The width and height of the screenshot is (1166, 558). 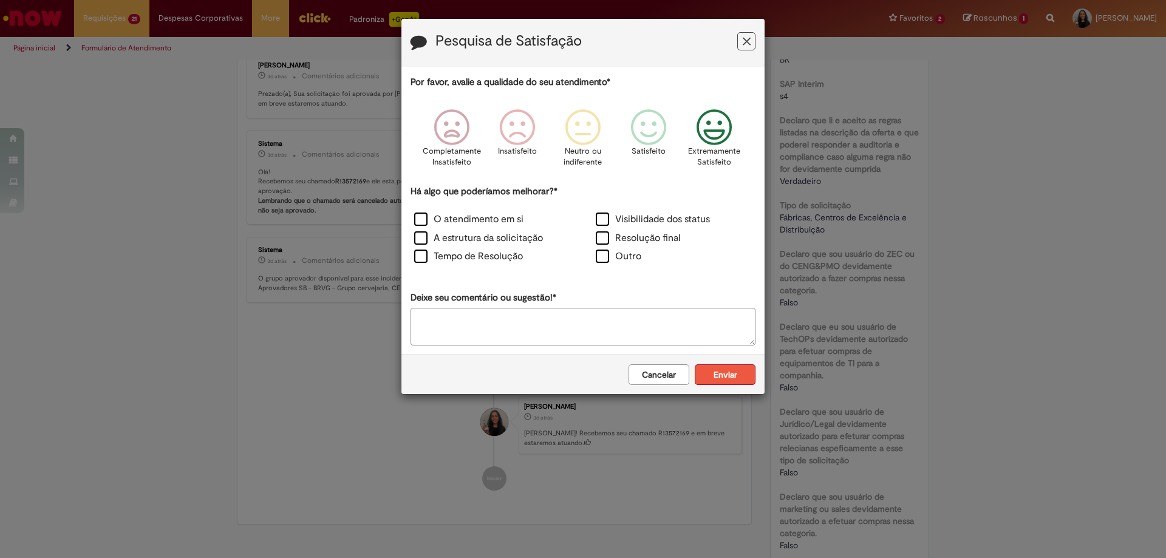 I want to click on p: Completamente Insatisfeito, so click(x=452, y=157).